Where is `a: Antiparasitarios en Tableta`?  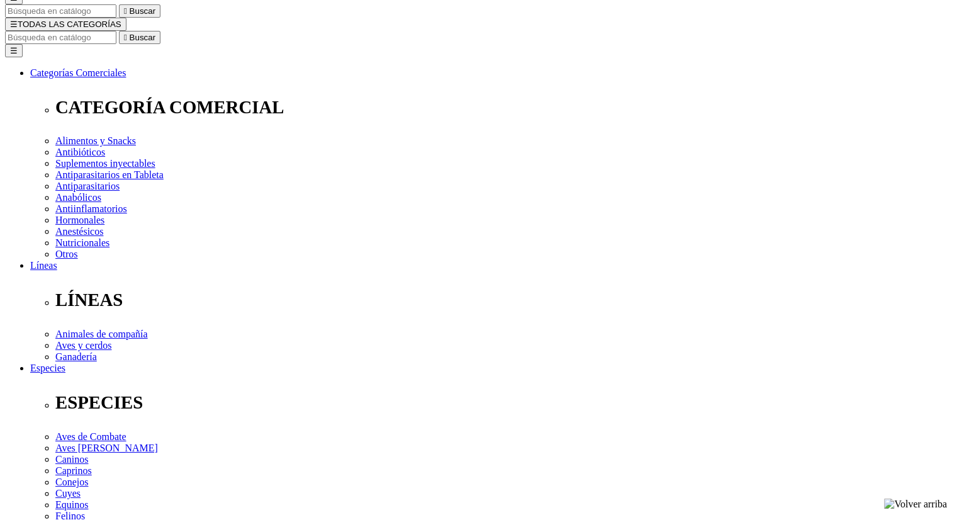
a: Antiparasitarios en Tableta is located at coordinates (109, 174).